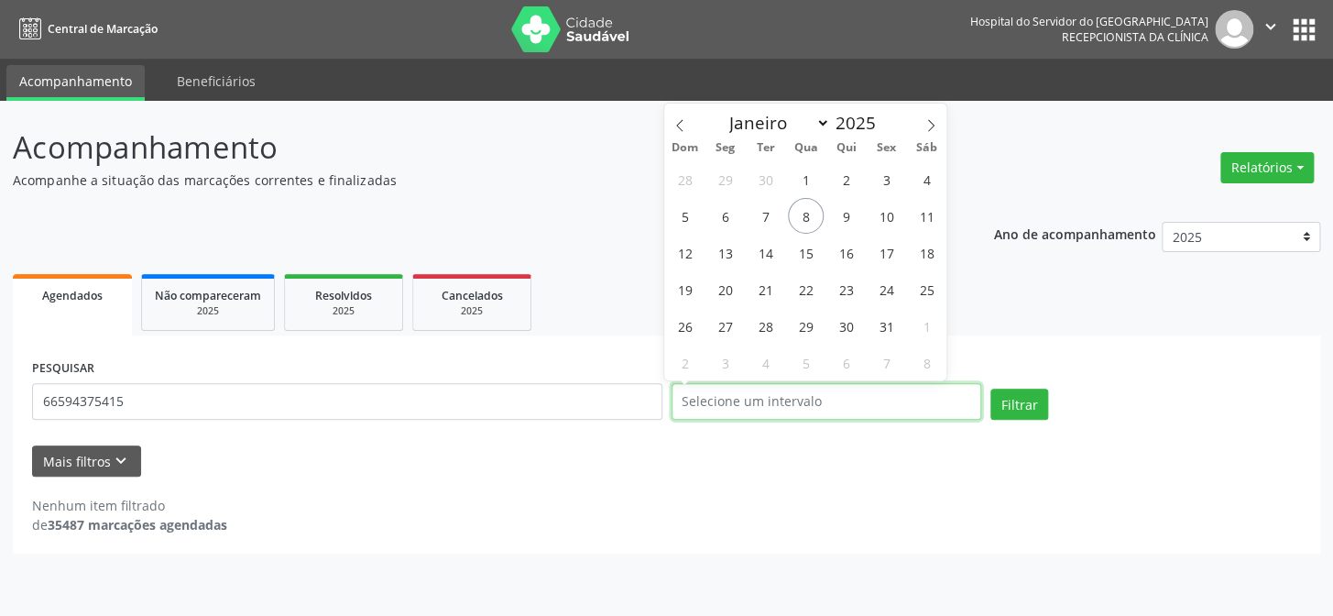  Describe the element at coordinates (846, 179) in the screenshot. I see `span: Outubro 2, 2025` at that location.